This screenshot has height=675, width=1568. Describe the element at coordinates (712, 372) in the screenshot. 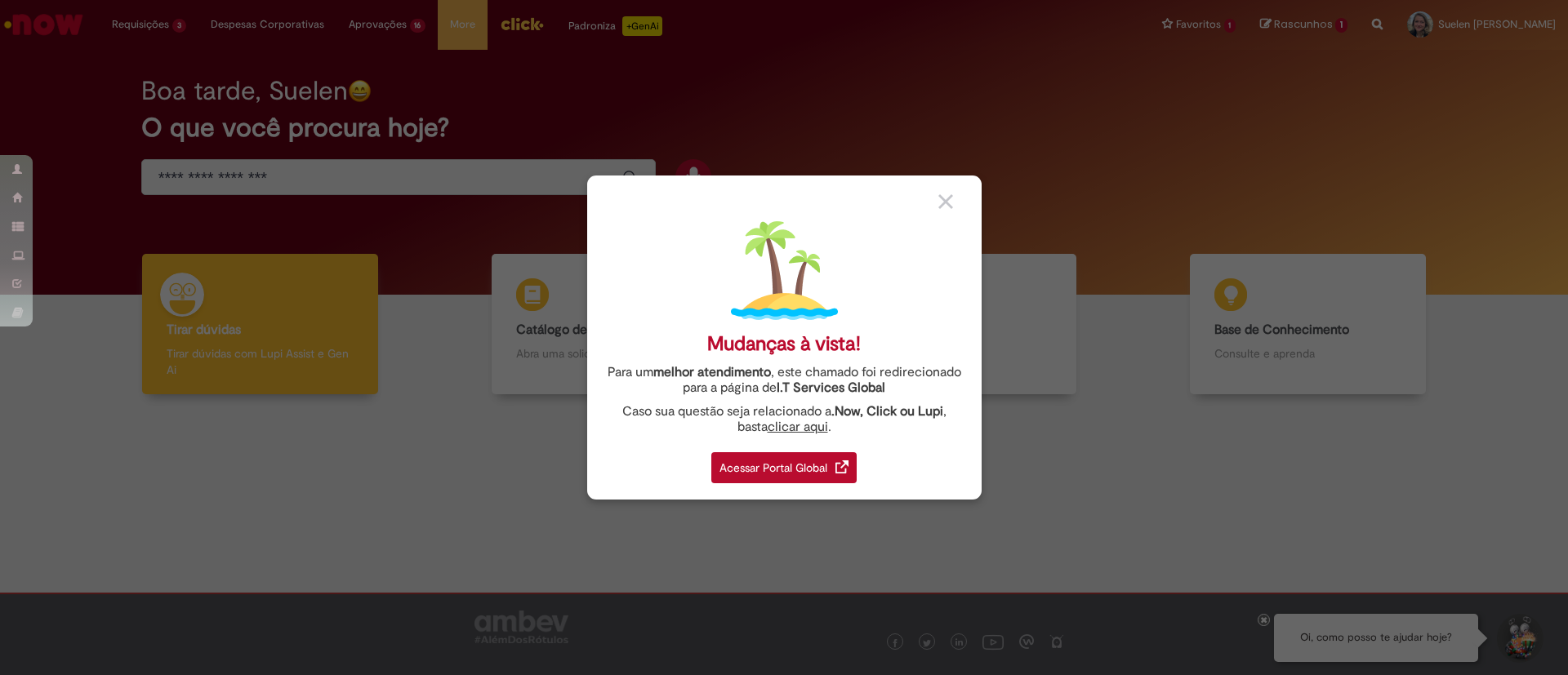

I see `strong: melhor atendimento` at that location.